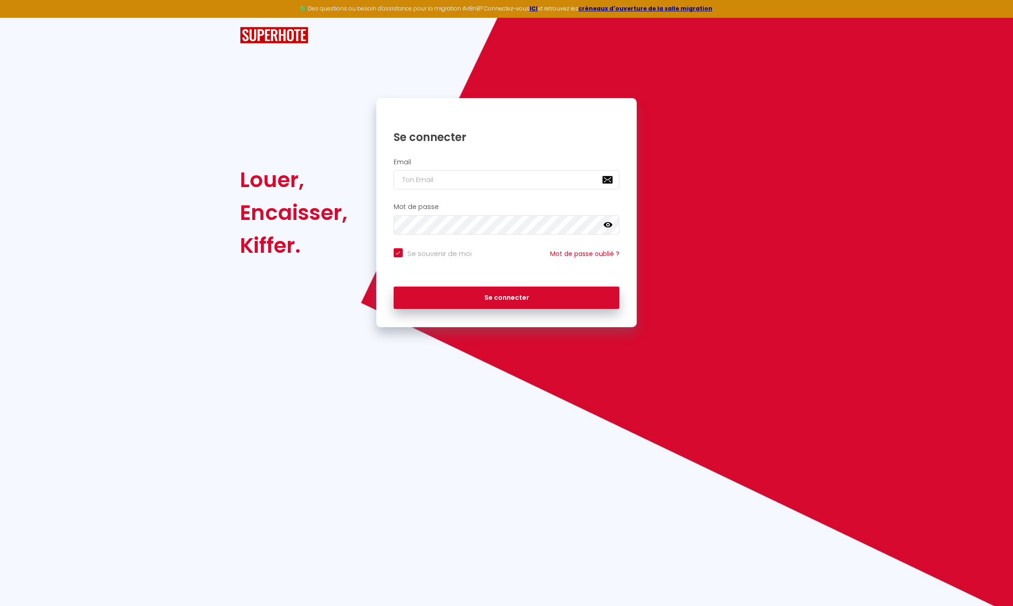  What do you see at coordinates (645, 8) in the screenshot?
I see `a: créneaux d'ouverture de la salle migration` at bounding box center [645, 8].